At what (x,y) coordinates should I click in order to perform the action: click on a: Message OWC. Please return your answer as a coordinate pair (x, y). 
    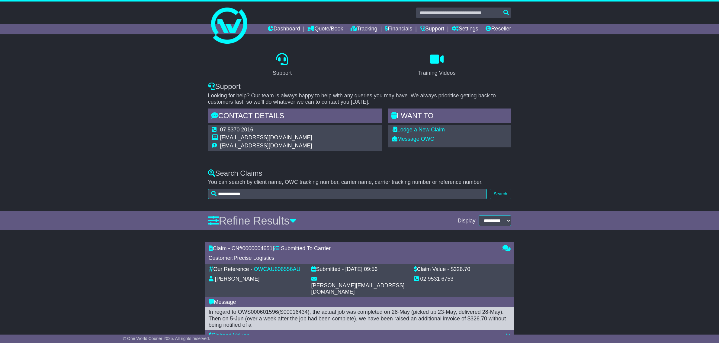
    Looking at the image, I should click on (413, 139).